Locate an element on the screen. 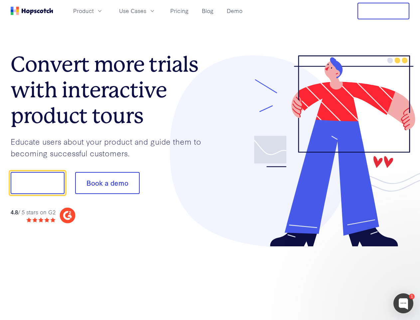  a: Book a demo is located at coordinates (108, 183).